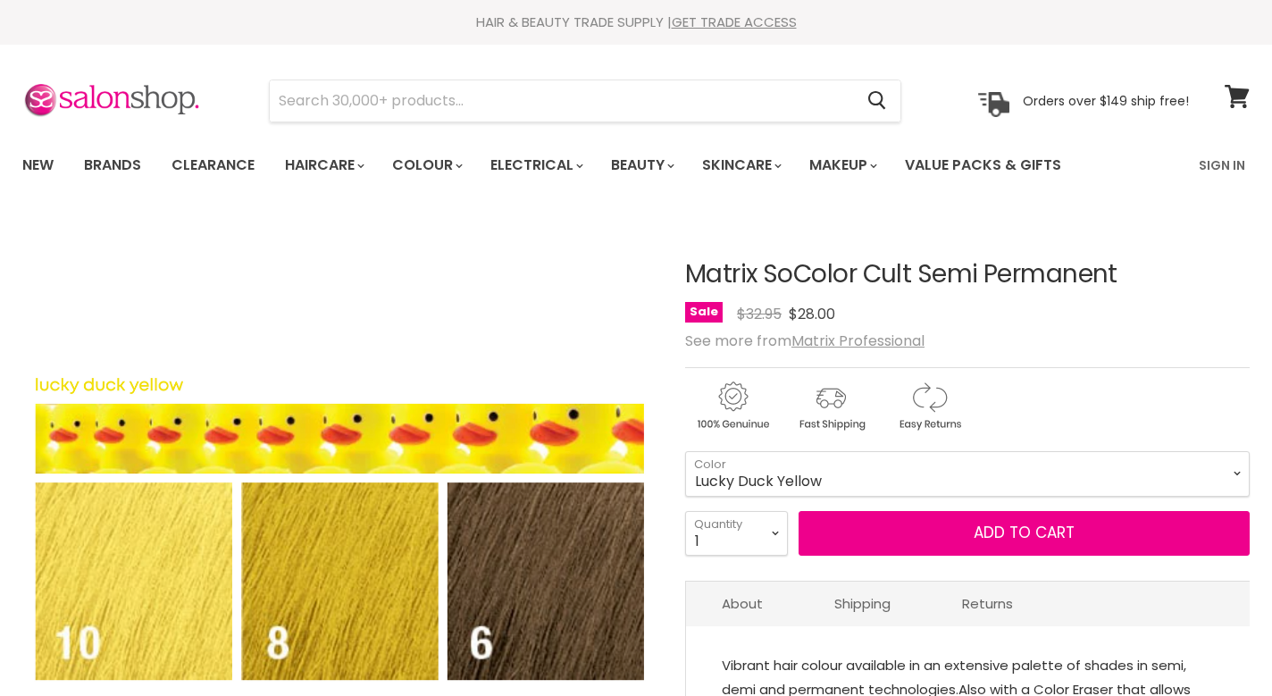 This screenshot has height=696, width=1272. Describe the element at coordinates (585, 101) in the screenshot. I see `form: Product` at that location.